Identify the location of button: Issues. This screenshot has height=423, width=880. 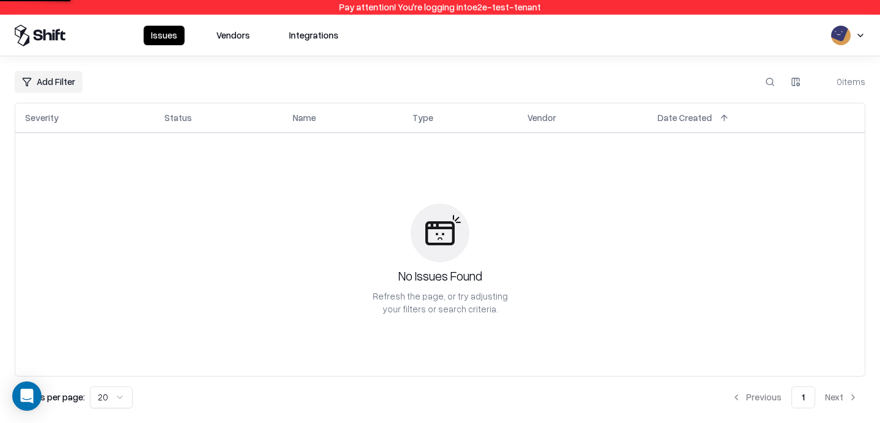
(164, 35).